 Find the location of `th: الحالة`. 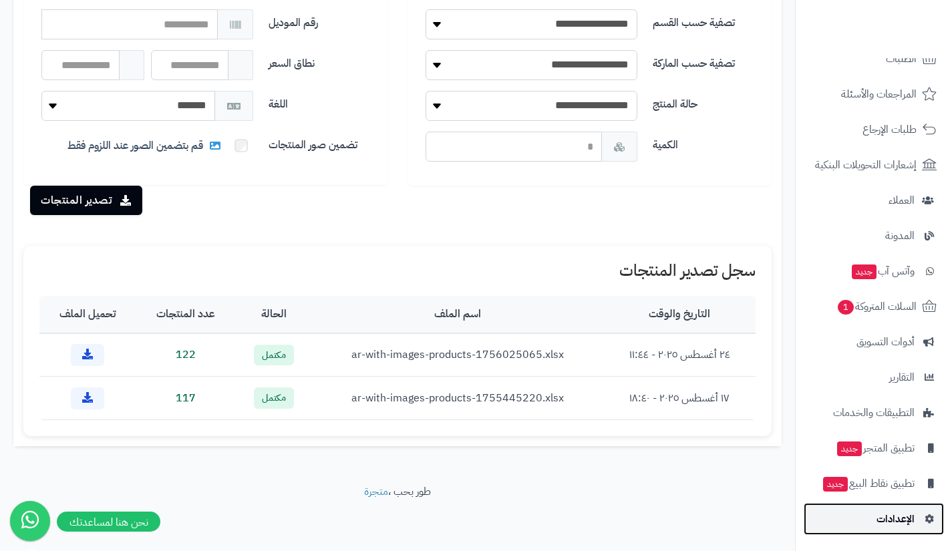

th: الحالة is located at coordinates (274, 315).